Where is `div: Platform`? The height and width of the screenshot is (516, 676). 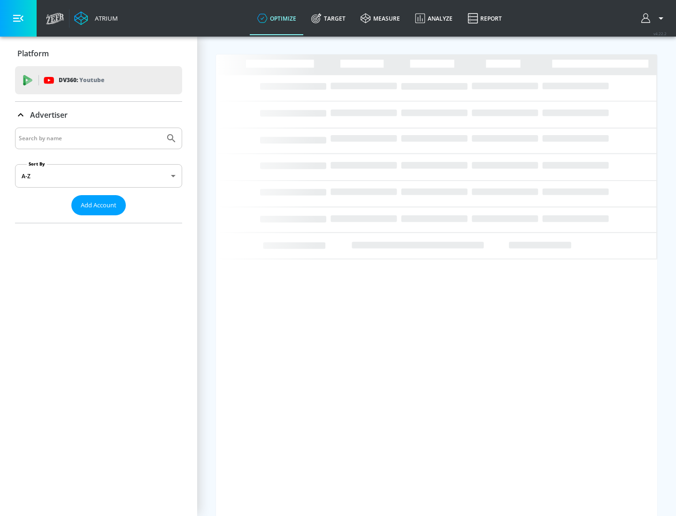
div: Platform is located at coordinates (99, 53).